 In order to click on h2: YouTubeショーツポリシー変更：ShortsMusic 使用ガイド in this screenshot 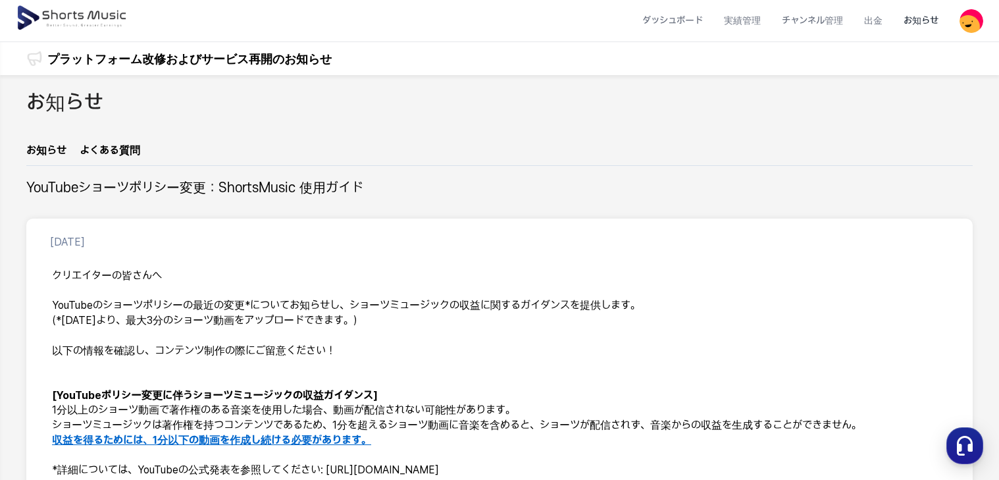, I will do `click(195, 188)`.